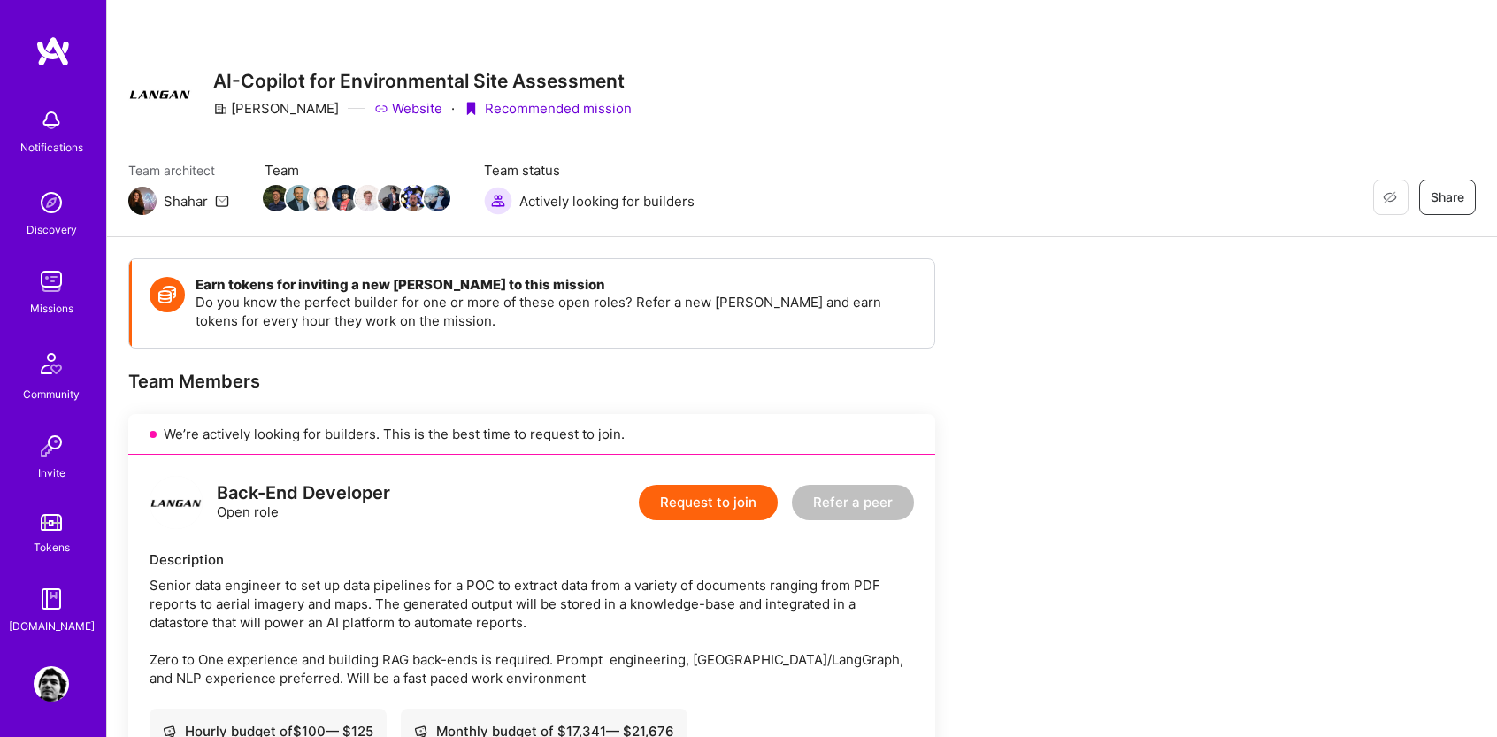 The image size is (1497, 737). Describe the element at coordinates (422, 81) in the screenshot. I see `h3: AI-Copilot for Environmental Site Assessment` at that location.